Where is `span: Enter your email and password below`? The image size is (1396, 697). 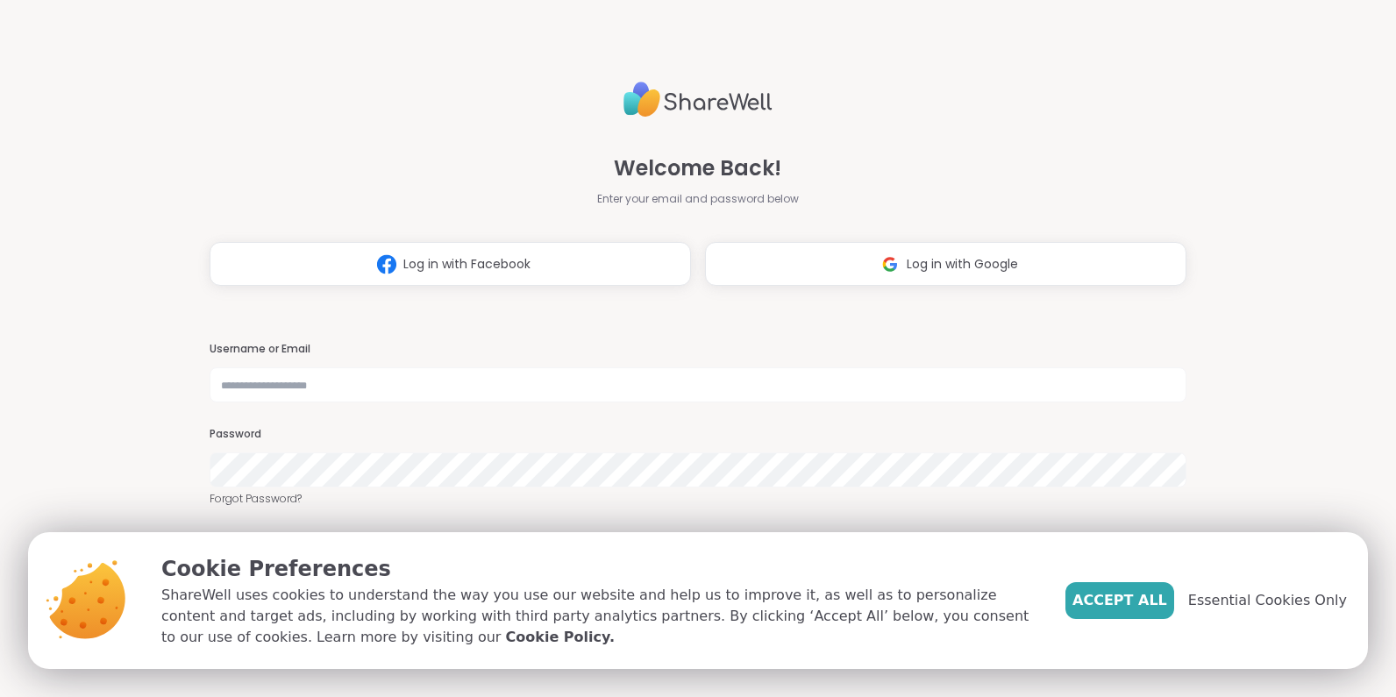 span: Enter your email and password below is located at coordinates (698, 199).